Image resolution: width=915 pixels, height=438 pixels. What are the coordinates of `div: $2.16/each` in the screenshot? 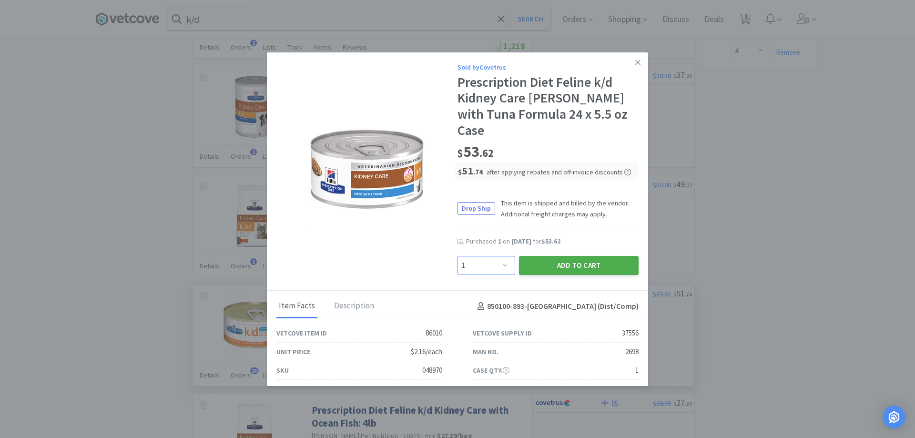 It's located at (427, 352).